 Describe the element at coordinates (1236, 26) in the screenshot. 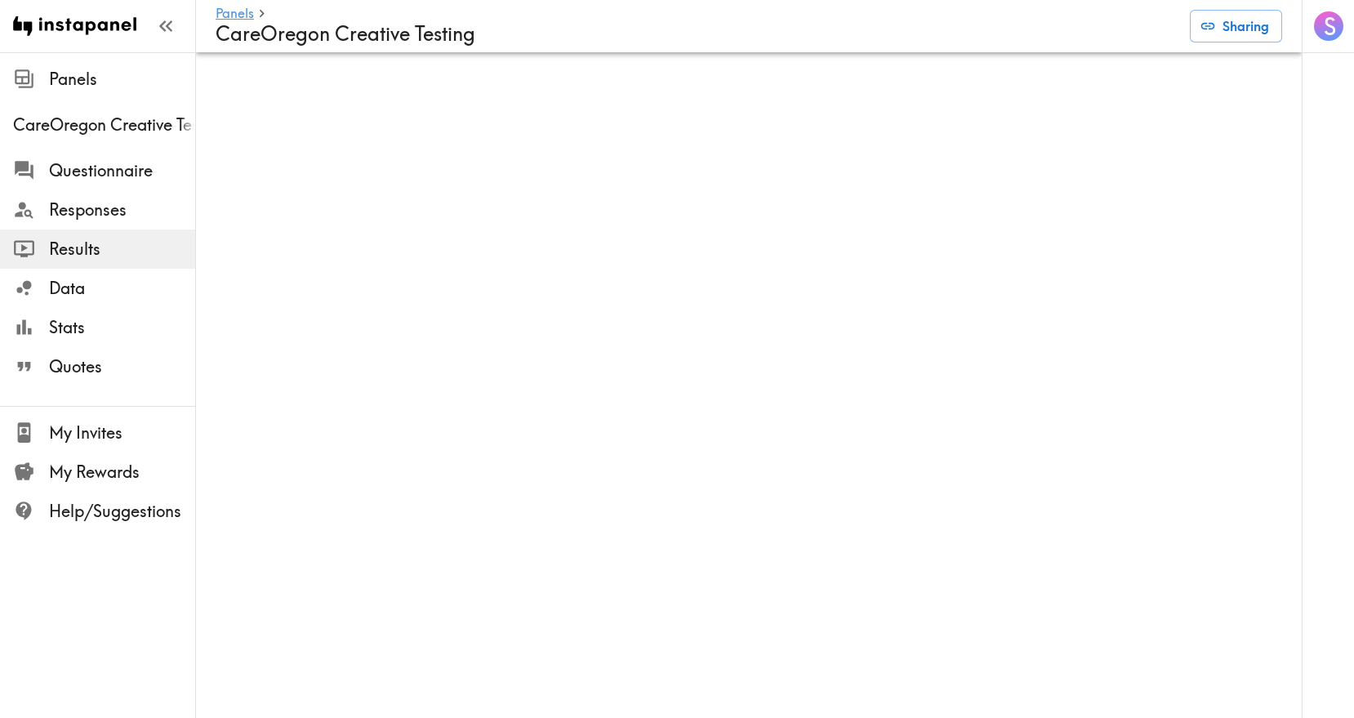

I see `button: Sharing` at that location.